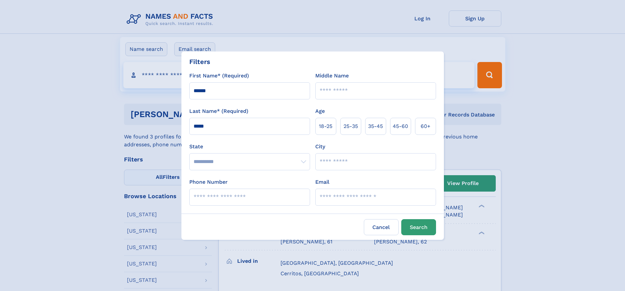 This screenshot has height=291, width=625. I want to click on span: 35‑45, so click(375, 126).